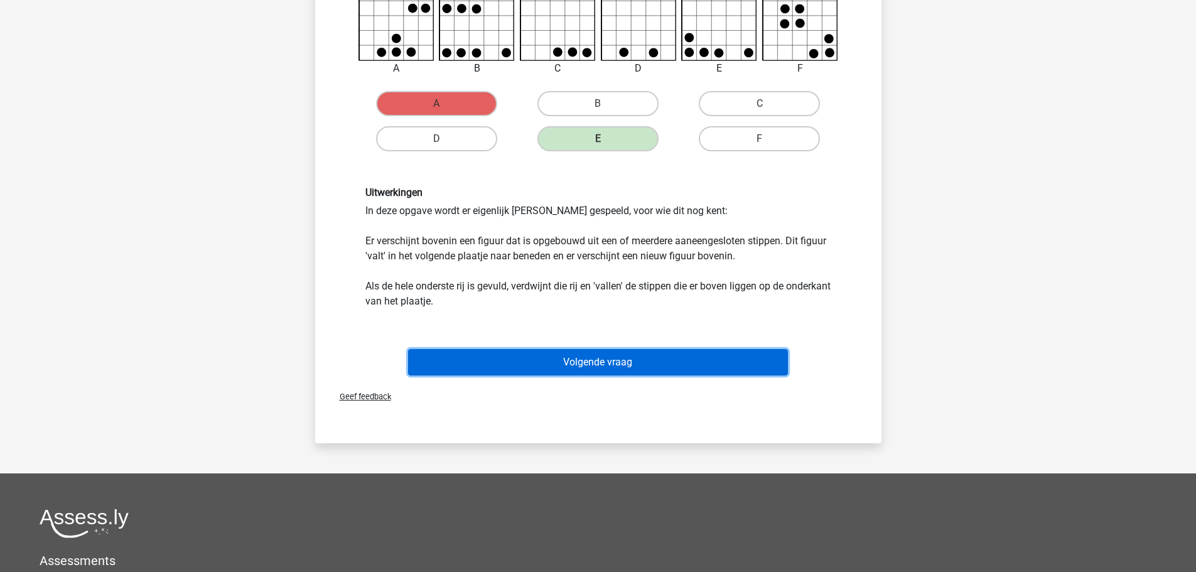 The width and height of the screenshot is (1196, 572). I want to click on h5: Assessments, so click(598, 561).